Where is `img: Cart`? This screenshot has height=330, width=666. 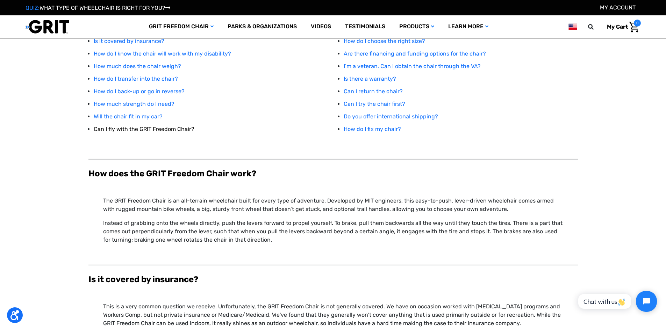 img: Cart is located at coordinates (634, 27).